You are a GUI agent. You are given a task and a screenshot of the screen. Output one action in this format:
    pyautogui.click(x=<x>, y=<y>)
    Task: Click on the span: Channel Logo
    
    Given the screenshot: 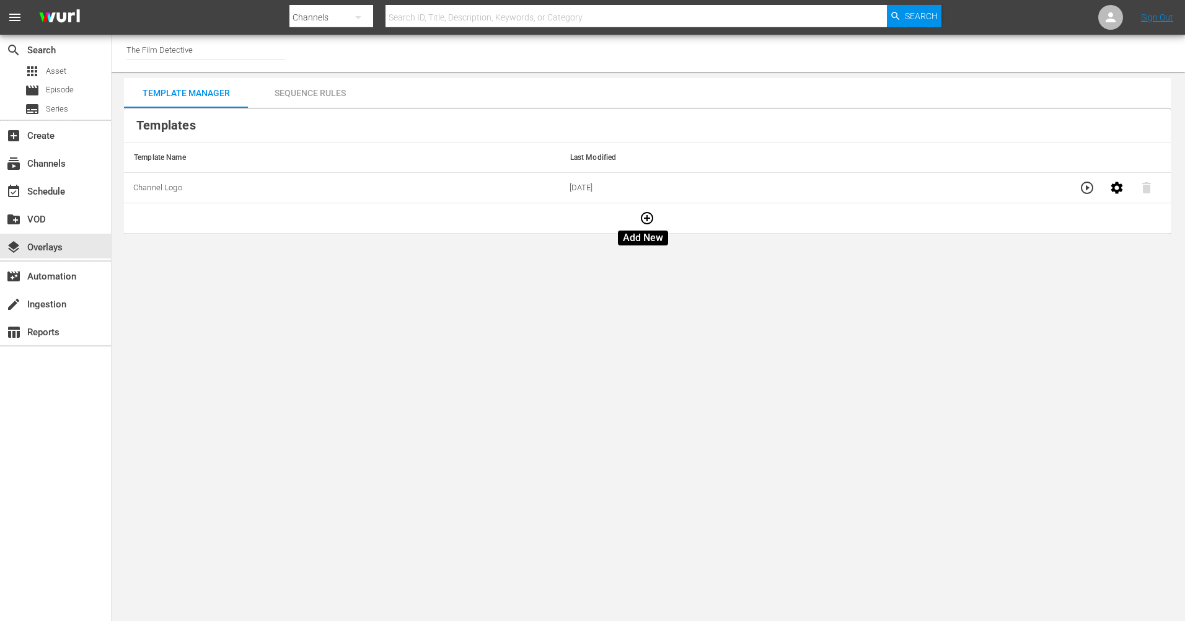 What is the action you would take?
    pyautogui.click(x=157, y=187)
    